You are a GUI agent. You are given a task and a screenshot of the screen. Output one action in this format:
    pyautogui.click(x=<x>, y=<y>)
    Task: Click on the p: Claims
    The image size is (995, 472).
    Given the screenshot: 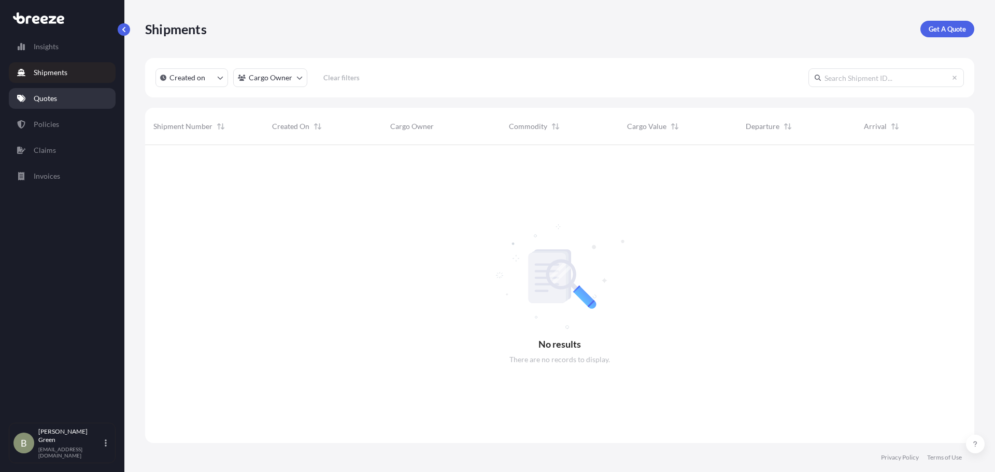 What is the action you would take?
    pyautogui.click(x=45, y=150)
    